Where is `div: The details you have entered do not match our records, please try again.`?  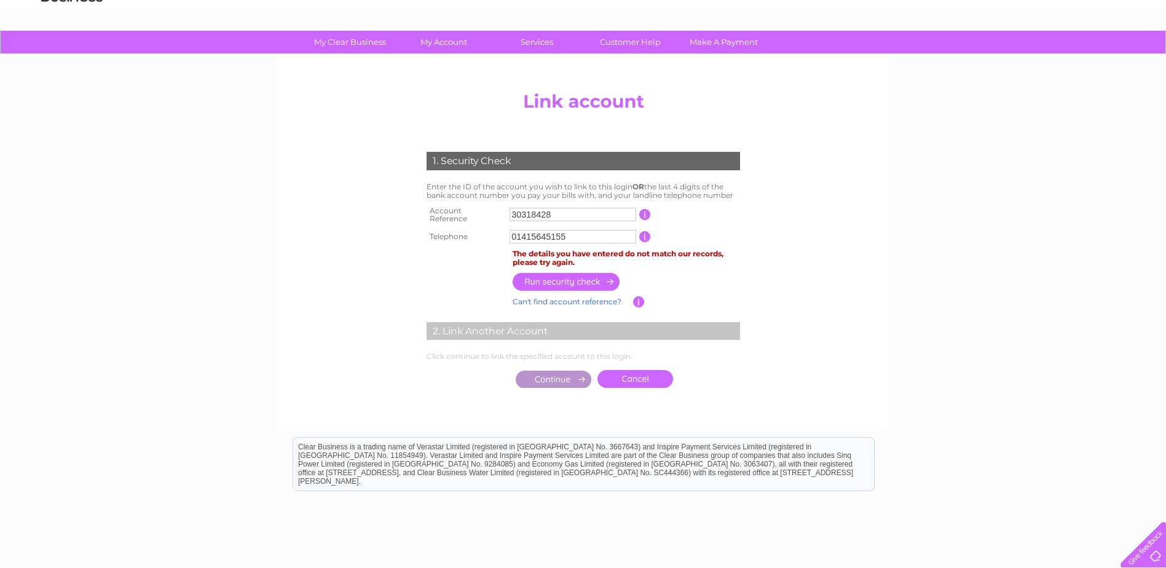 div: The details you have entered do not match our records, please try again. is located at coordinates (626, 258).